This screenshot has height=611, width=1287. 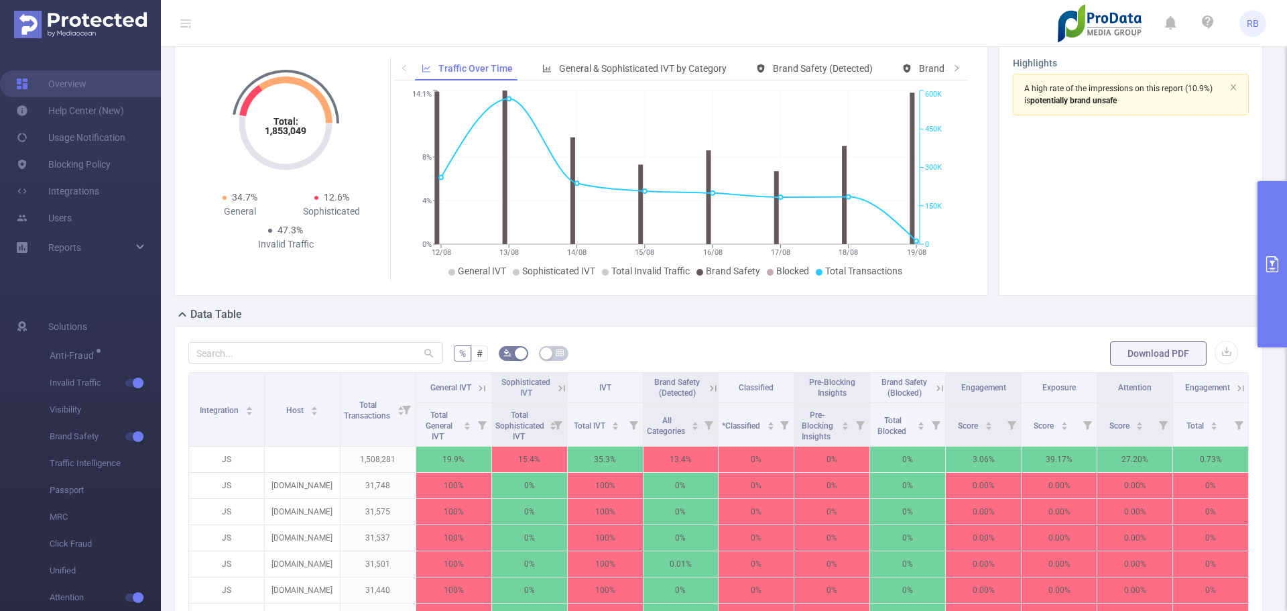 What do you see at coordinates (336, 197) in the screenshot?
I see `span: 12.6%` at bounding box center [336, 197].